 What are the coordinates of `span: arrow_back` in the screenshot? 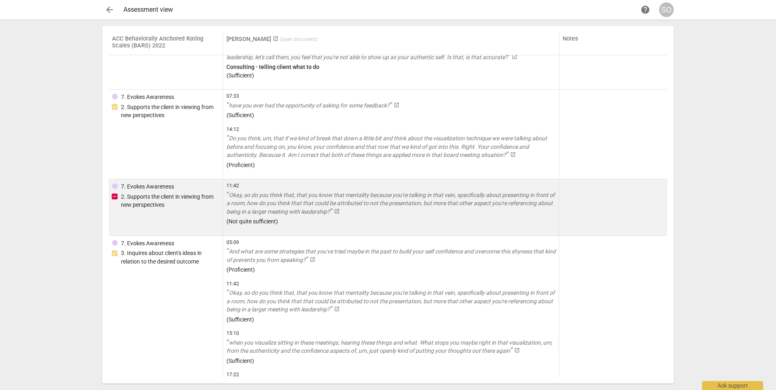 It's located at (110, 10).